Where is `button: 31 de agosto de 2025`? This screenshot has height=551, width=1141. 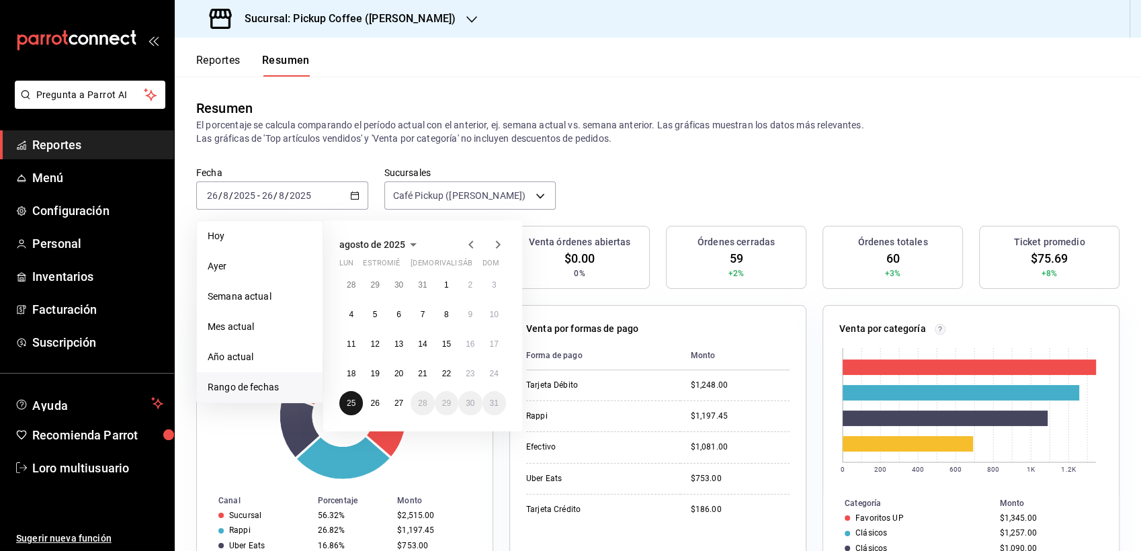
button: 31 de agosto de 2025 is located at coordinates (494, 403).